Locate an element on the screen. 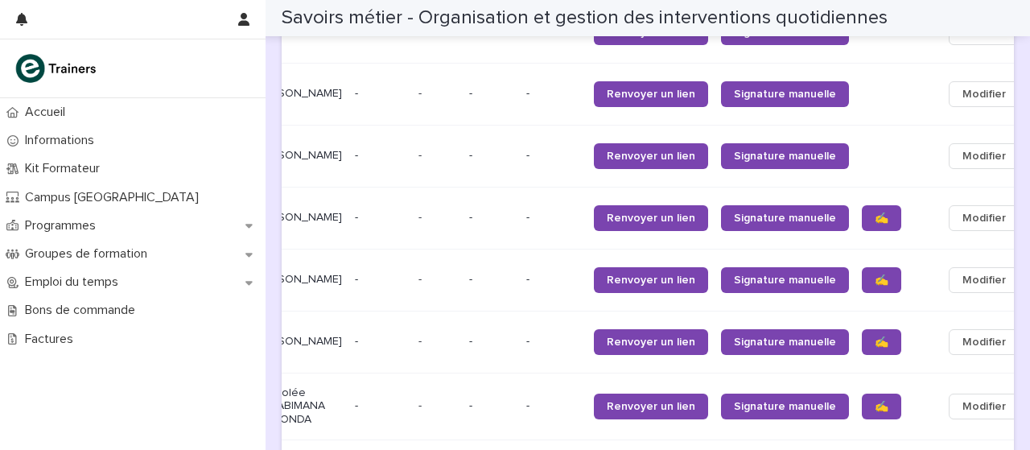 The image size is (1030, 450). font: Groupes de formation is located at coordinates (86, 253).